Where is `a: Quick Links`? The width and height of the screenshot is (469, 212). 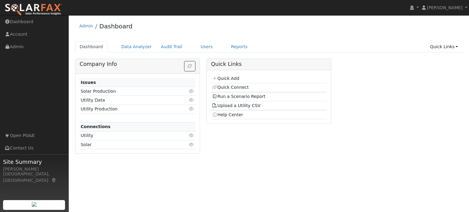 a: Quick Links is located at coordinates (444, 47).